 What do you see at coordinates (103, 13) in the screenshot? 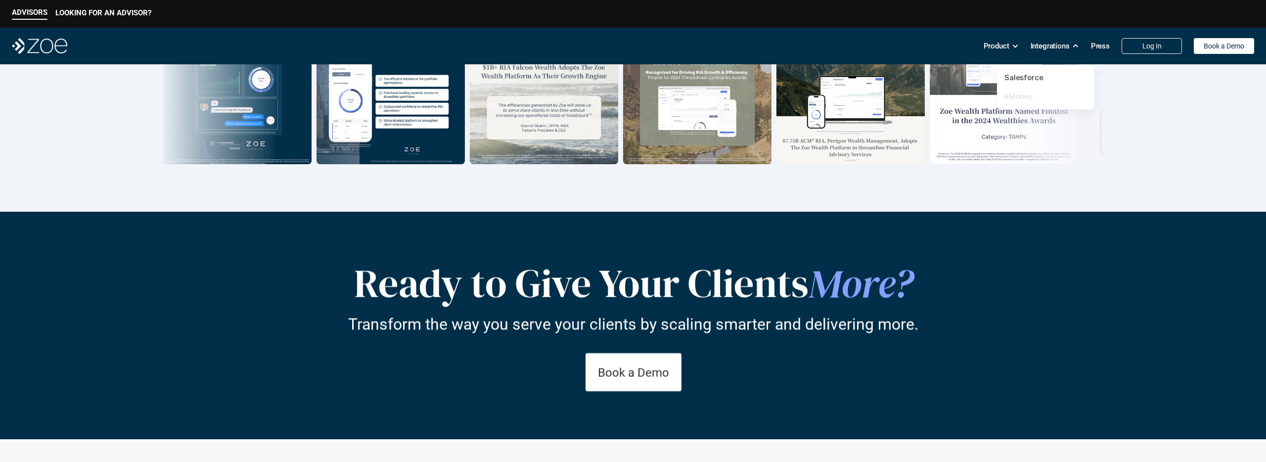
I see `p: LOOKING FOR AN ADVISOR?` at bounding box center [103, 13].